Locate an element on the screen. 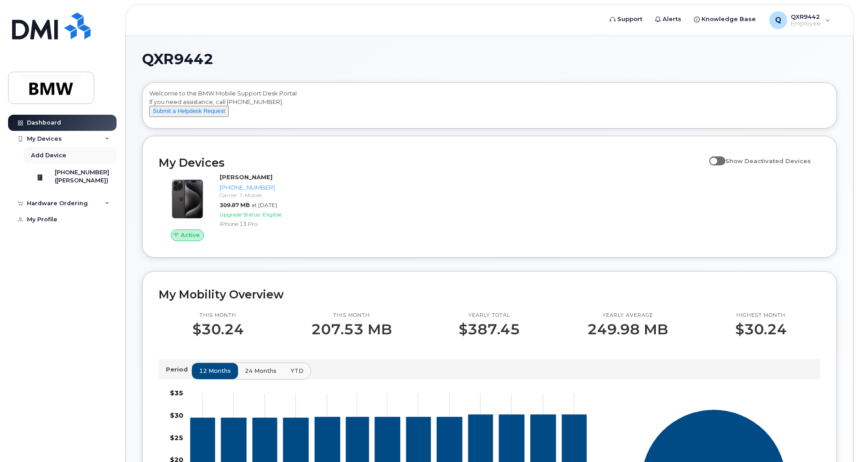 Image resolution: width=858 pixels, height=462 pixels. span: 24 months is located at coordinates (260, 371).